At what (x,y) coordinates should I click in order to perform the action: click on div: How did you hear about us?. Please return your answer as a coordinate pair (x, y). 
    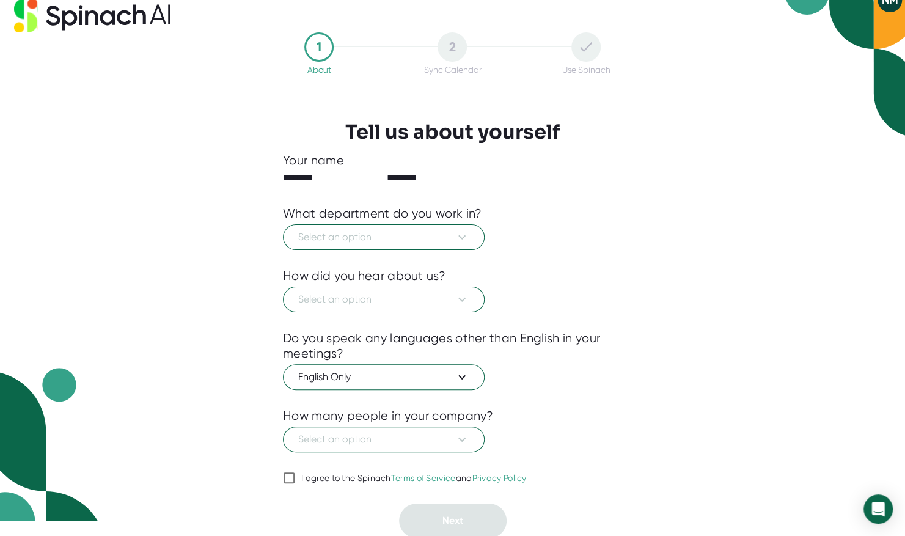
    Looking at the image, I should click on (364, 275).